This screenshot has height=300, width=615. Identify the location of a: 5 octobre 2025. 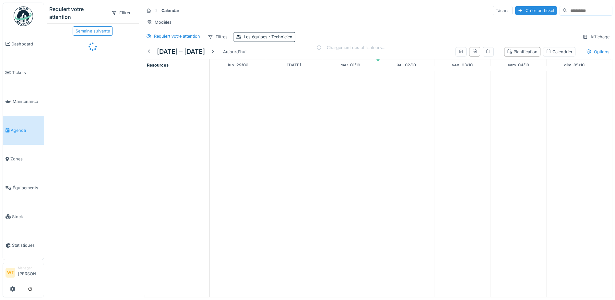
(574, 65).